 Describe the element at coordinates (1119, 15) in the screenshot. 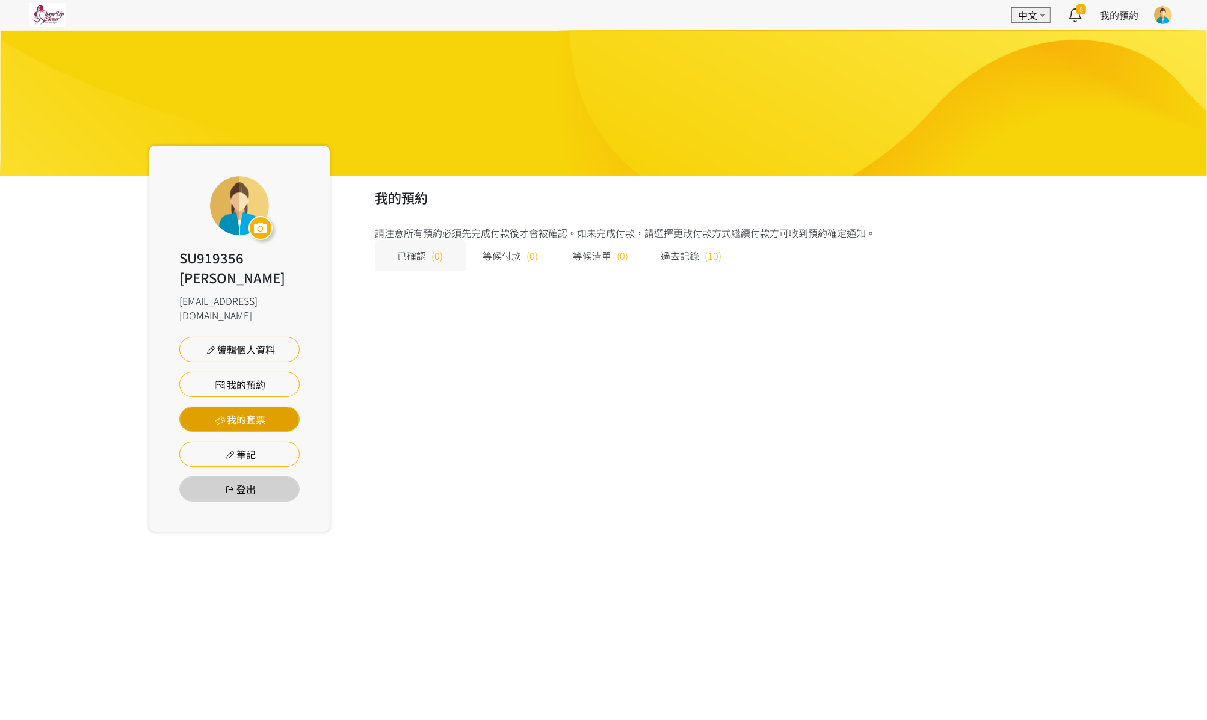

I see `span: 我的預約` at that location.